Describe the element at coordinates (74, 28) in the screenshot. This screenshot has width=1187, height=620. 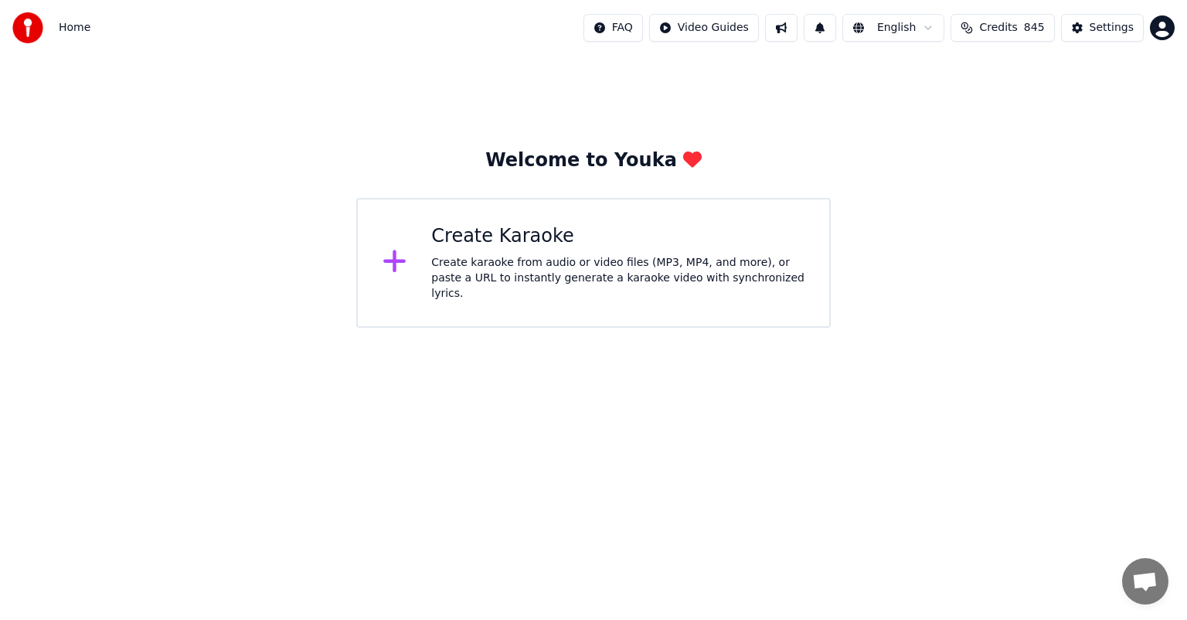
I see `nav: breadcrumb` at that location.